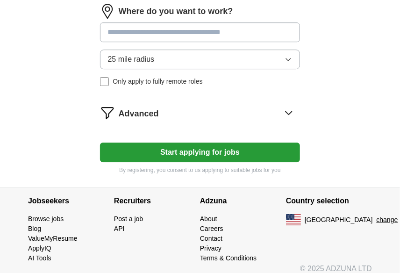 Image resolution: width=400 pixels, height=273 pixels. What do you see at coordinates (200, 59) in the screenshot?
I see `button: 25 mile radius` at bounding box center [200, 59].